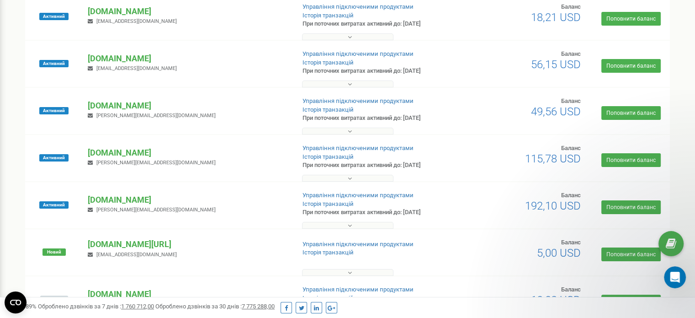 This screenshot has height=318, width=695. I want to click on span: 56,15 USD, so click(556, 64).